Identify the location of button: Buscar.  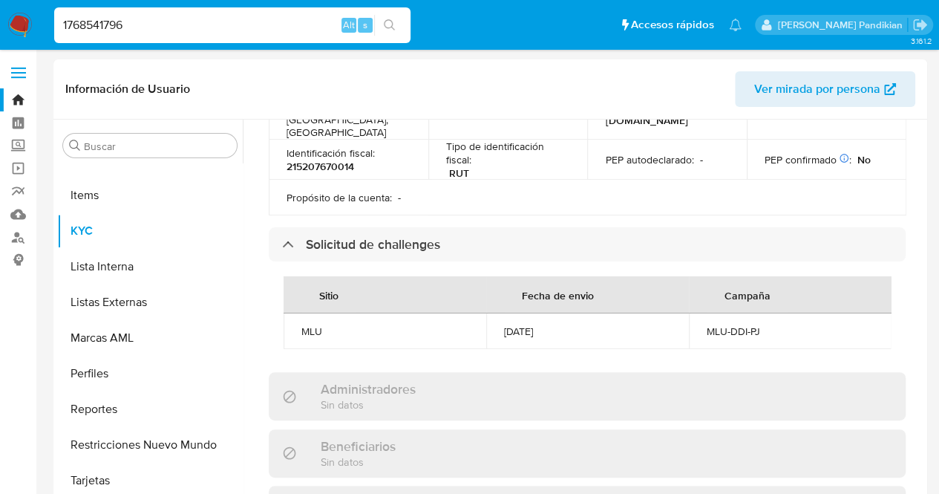
(75, 146).